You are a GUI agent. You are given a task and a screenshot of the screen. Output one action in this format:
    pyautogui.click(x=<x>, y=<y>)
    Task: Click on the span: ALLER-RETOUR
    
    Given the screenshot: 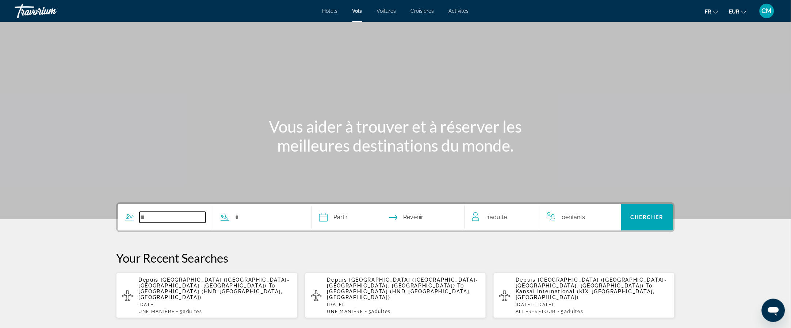 What is the action you would take?
    pyautogui.click(x=536, y=312)
    